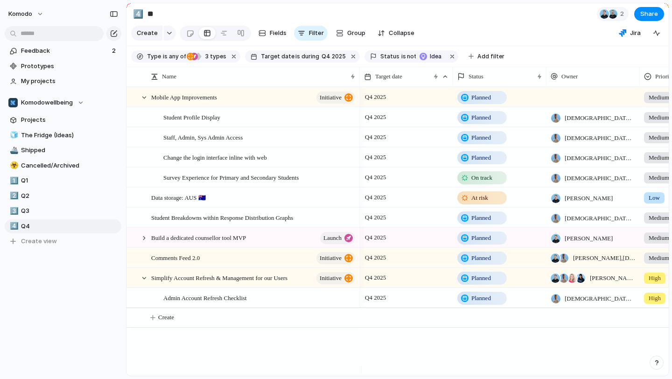 This screenshot has height=379, width=672. What do you see at coordinates (70, 81) in the screenshot?
I see `span: My projects` at bounding box center [70, 81].